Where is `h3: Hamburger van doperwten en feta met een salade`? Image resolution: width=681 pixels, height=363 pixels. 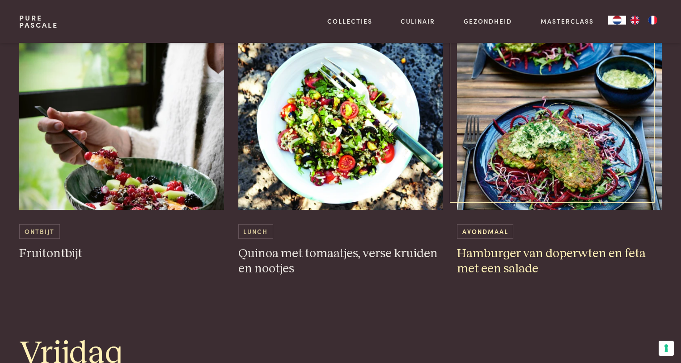 h3: Hamburger van doperwten en feta met een salade is located at coordinates (559, 261).